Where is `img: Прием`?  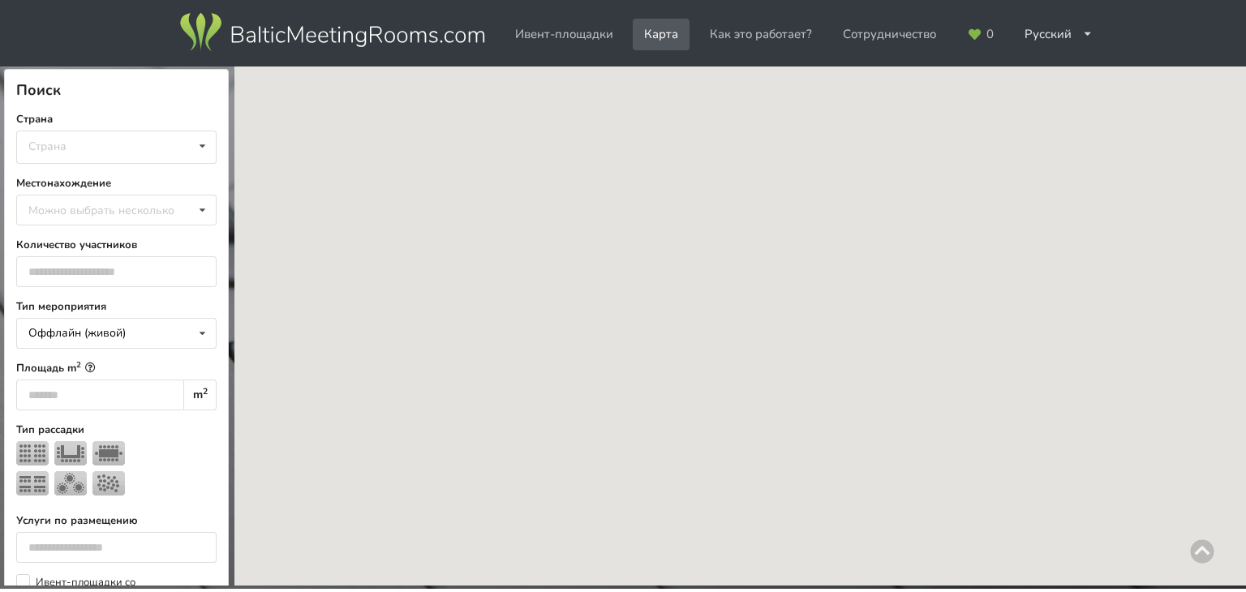
img: Прием is located at coordinates (109, 484).